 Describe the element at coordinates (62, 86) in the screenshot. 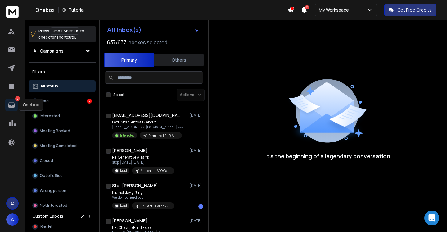

I see `button: All Status` at that location.